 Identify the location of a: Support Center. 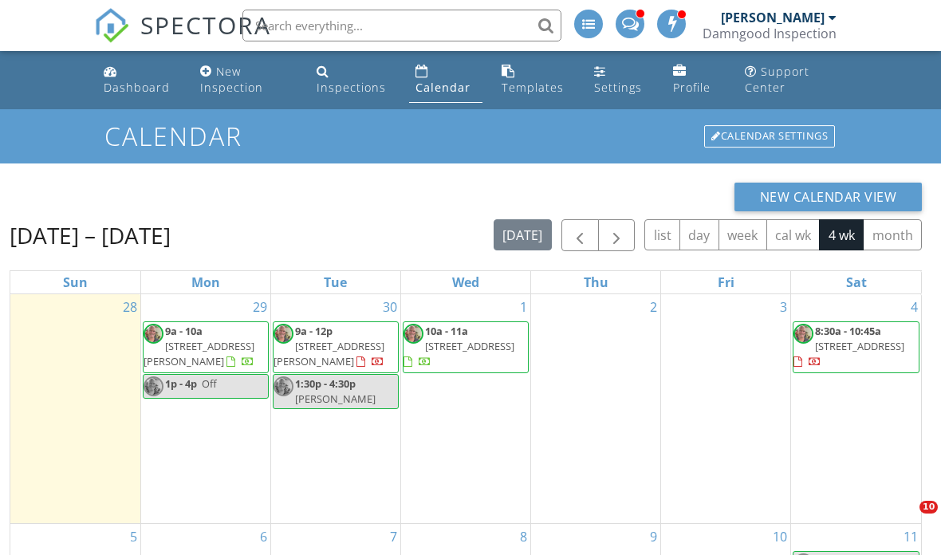
(791, 80).